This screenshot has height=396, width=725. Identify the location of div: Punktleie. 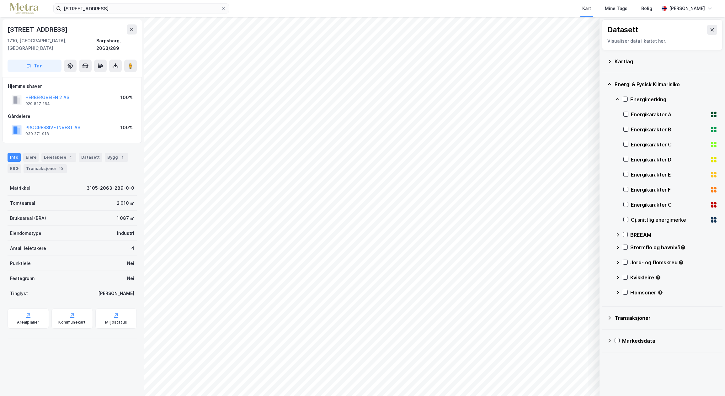
(20, 264).